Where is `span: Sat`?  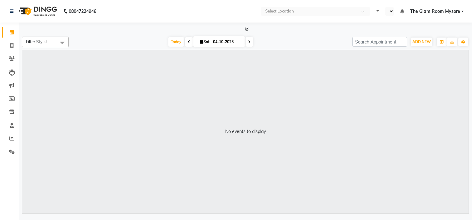 span: Sat is located at coordinates (205, 42).